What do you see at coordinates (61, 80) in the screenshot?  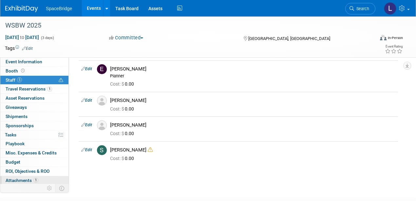 I see `span: Potential Scheduling Conflict -- at least one attendee is tagged in another overlapping event.` at bounding box center [61, 80].